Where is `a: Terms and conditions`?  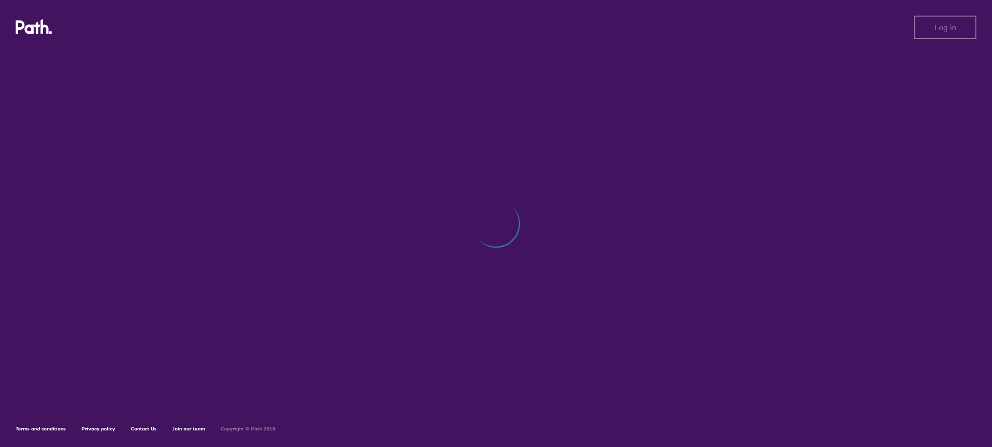
a: Terms and conditions is located at coordinates (40, 429).